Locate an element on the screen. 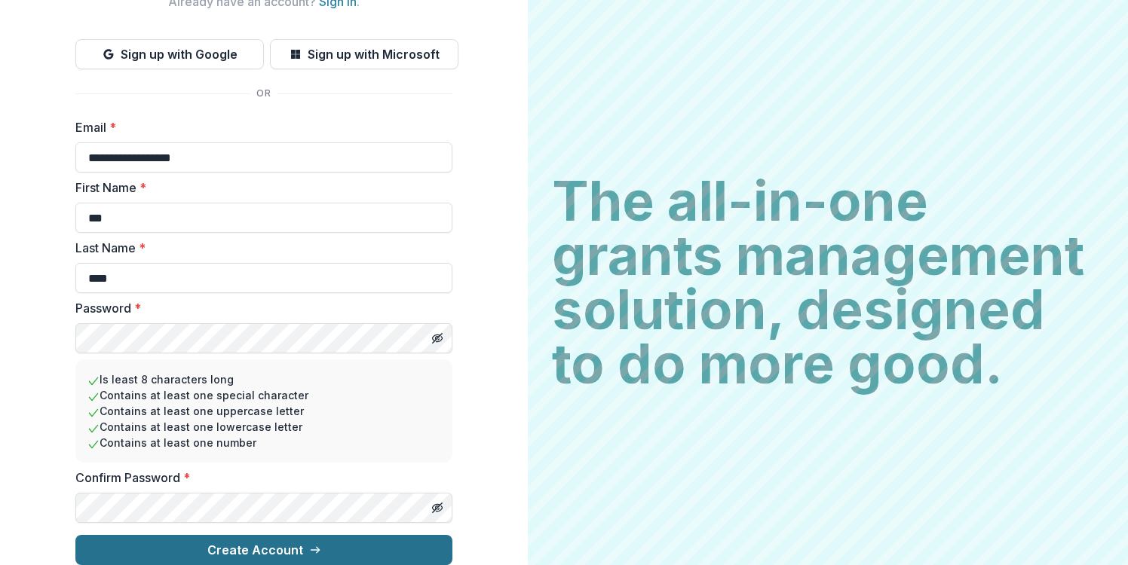 Image resolution: width=1128 pixels, height=565 pixels. label: First Name is located at coordinates (259, 188).